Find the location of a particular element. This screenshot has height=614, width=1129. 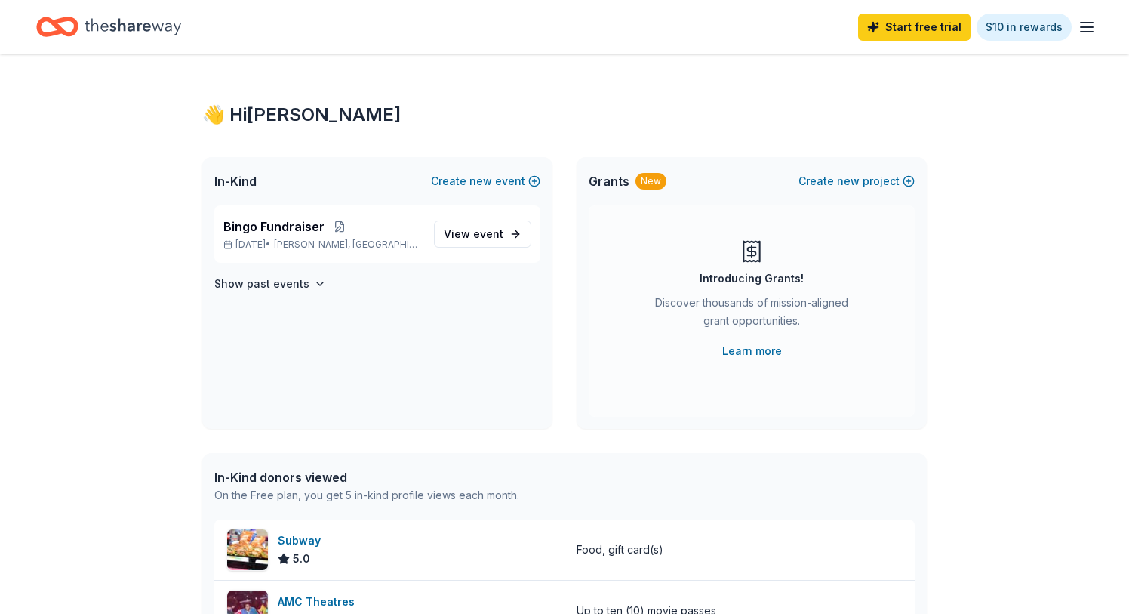

div: Introducing Grants! is located at coordinates (752, 279).